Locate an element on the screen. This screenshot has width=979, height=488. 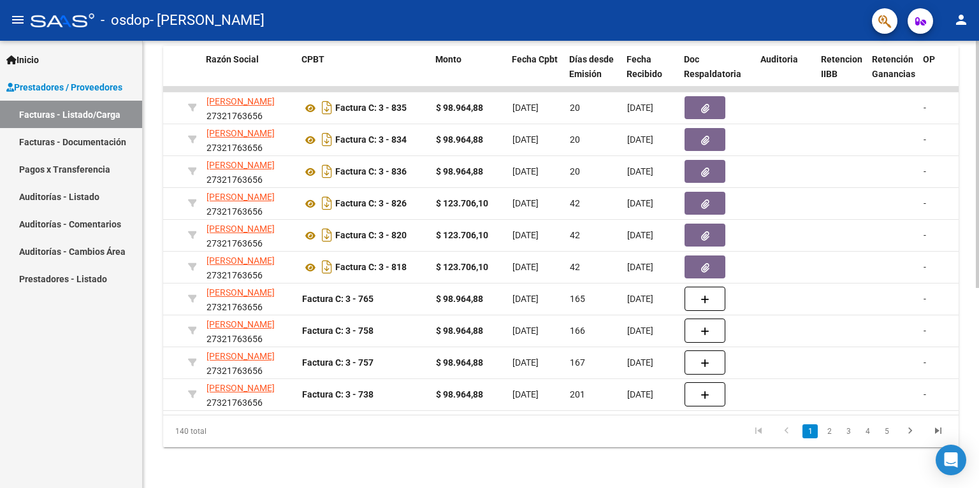
strong: Factura C: 3 - 818 is located at coordinates (371, 268).